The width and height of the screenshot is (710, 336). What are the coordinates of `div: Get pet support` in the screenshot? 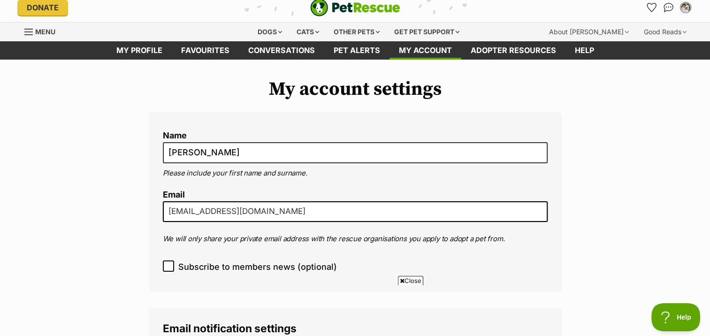 It's located at (427, 32).